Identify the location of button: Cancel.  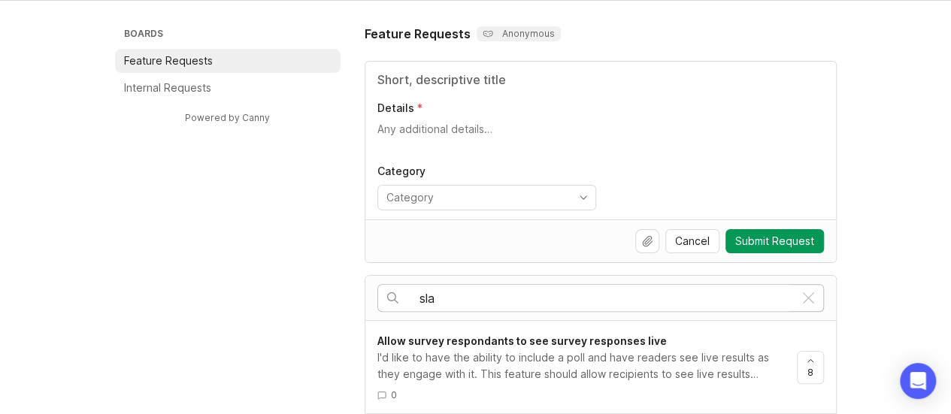
(692, 241).